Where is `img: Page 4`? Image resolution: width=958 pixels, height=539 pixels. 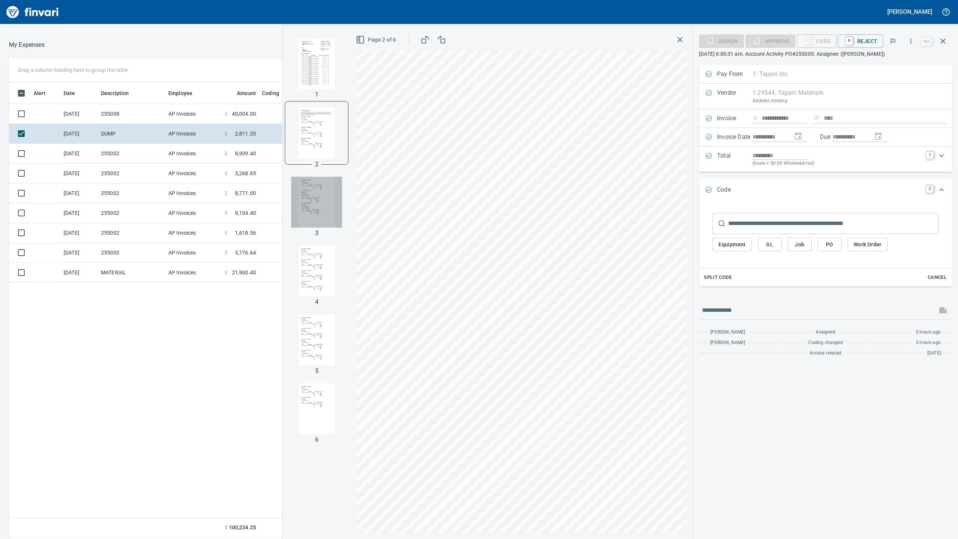
img: Page 4 is located at coordinates (317, 271).